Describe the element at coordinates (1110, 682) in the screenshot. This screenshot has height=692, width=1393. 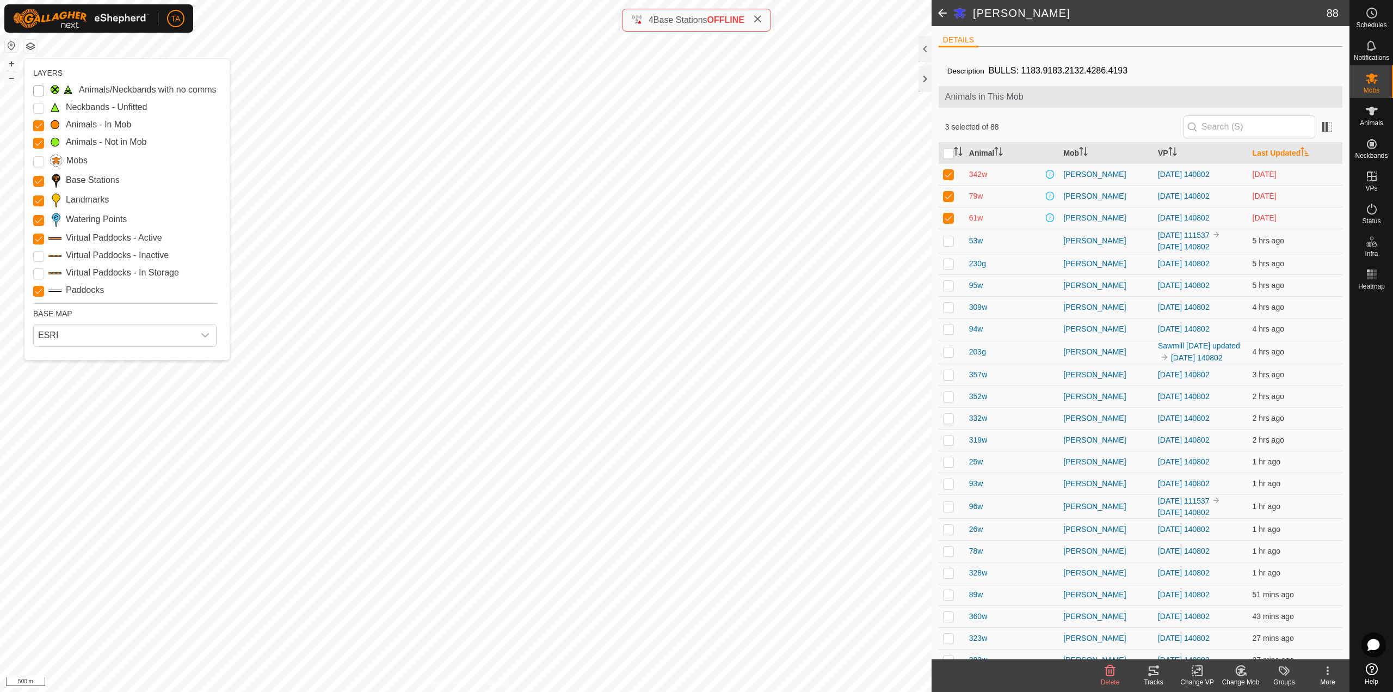
I see `span: Delete` at that location.